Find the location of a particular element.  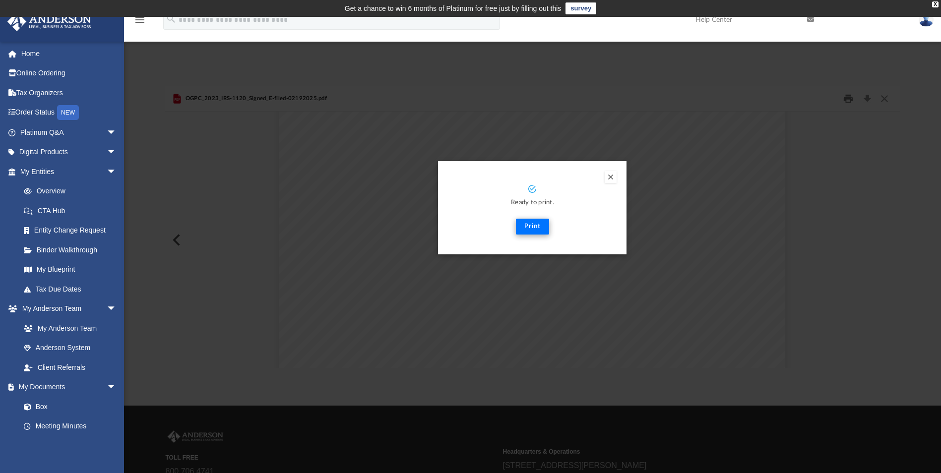

div: close is located at coordinates (935, 4).